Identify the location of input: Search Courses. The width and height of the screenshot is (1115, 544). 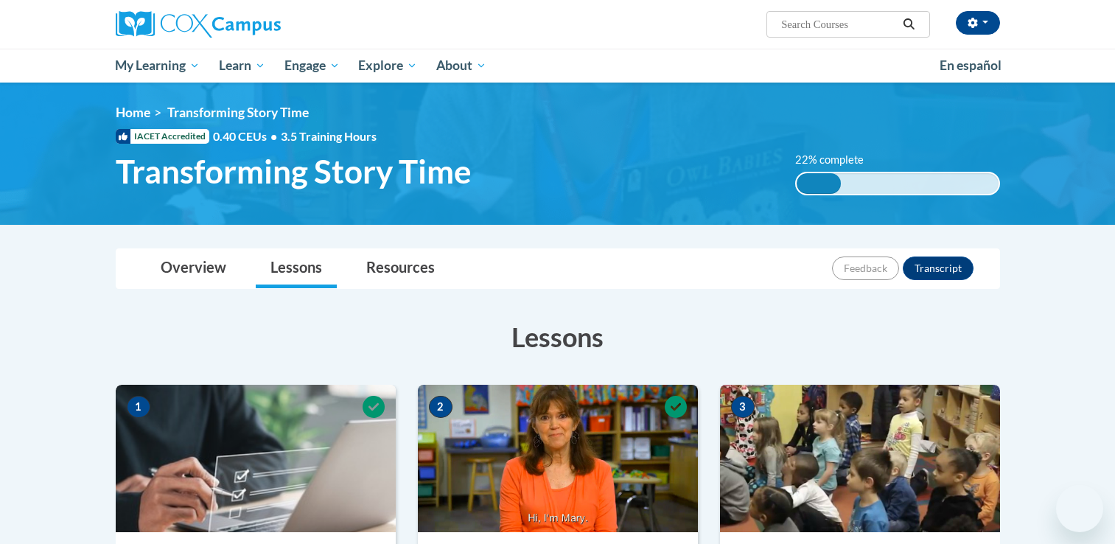
(839, 24).